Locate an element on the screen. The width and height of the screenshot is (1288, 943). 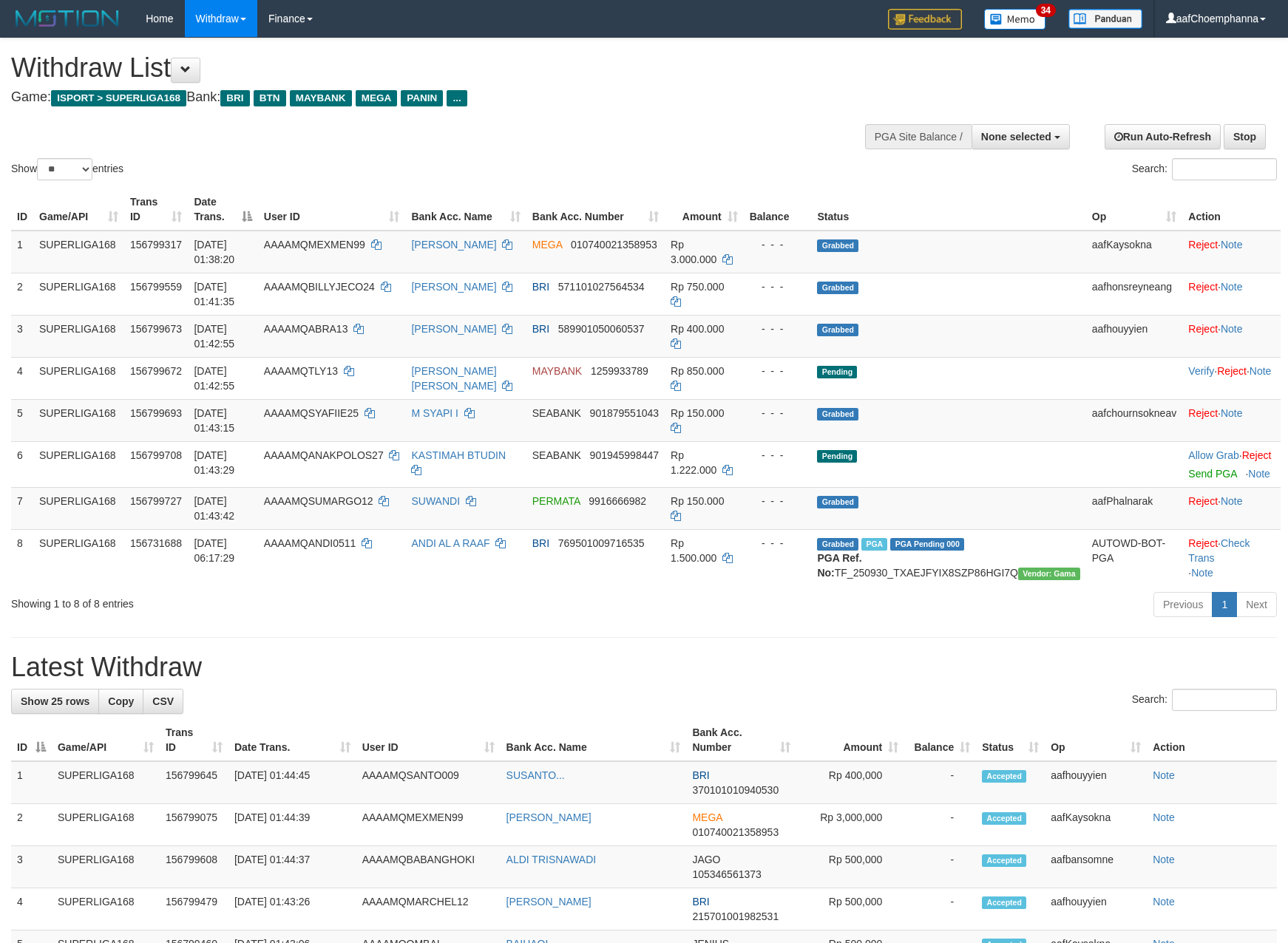
span: Copy 105346561373 to clipboard is located at coordinates (726, 875).